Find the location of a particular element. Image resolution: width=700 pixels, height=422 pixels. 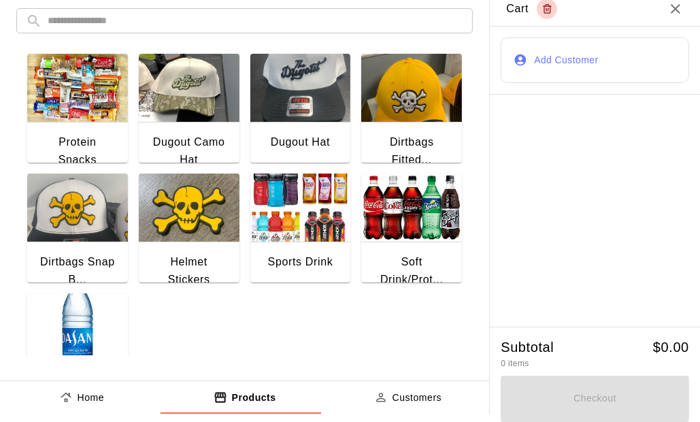

p: Customers is located at coordinates (417, 397).